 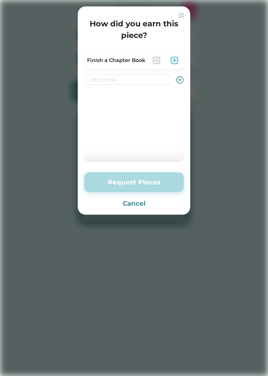 What do you see at coordinates (117, 60) in the screenshot?
I see `div: Finish a Chapter Book` at bounding box center [117, 60].